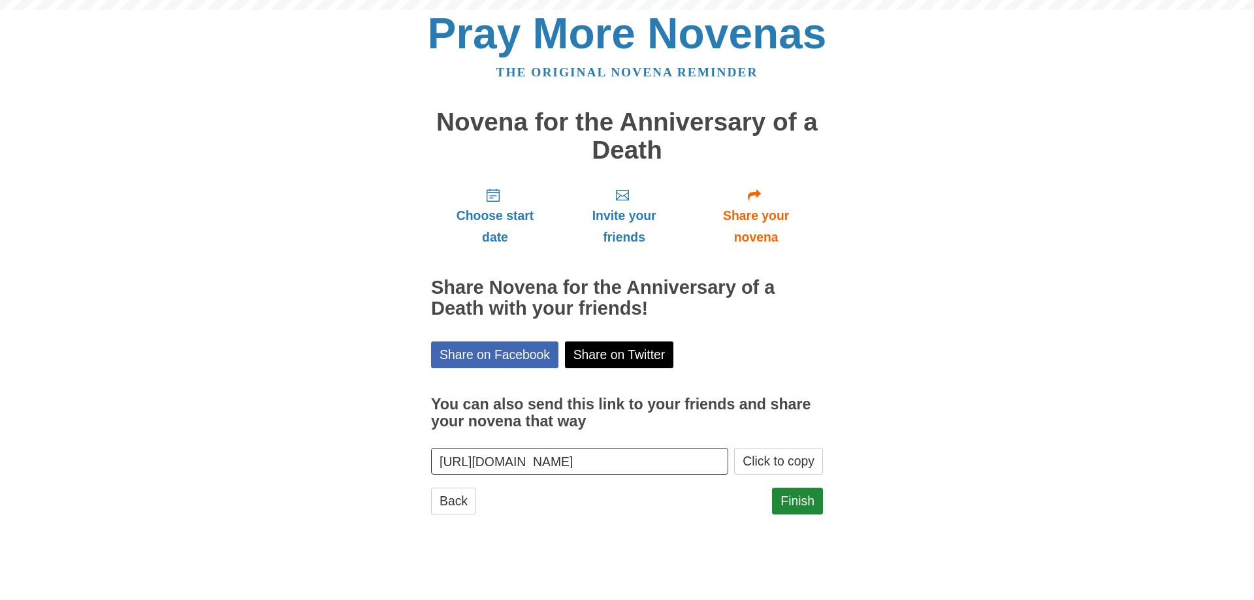  What do you see at coordinates (798, 501) in the screenshot?
I see `a: Finish` at bounding box center [798, 501].